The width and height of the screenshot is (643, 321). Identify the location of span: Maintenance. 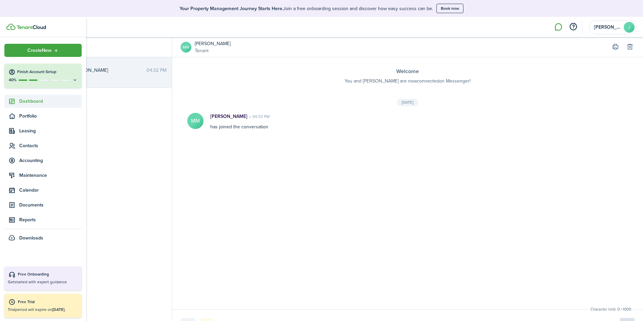
(50, 175).